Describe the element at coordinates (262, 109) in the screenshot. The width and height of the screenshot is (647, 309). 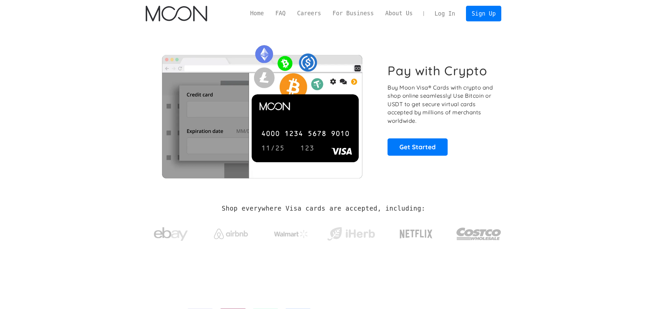
I see `img: Moon Cards let you spend your crypto anywhere Visa is accepted.` at that location.